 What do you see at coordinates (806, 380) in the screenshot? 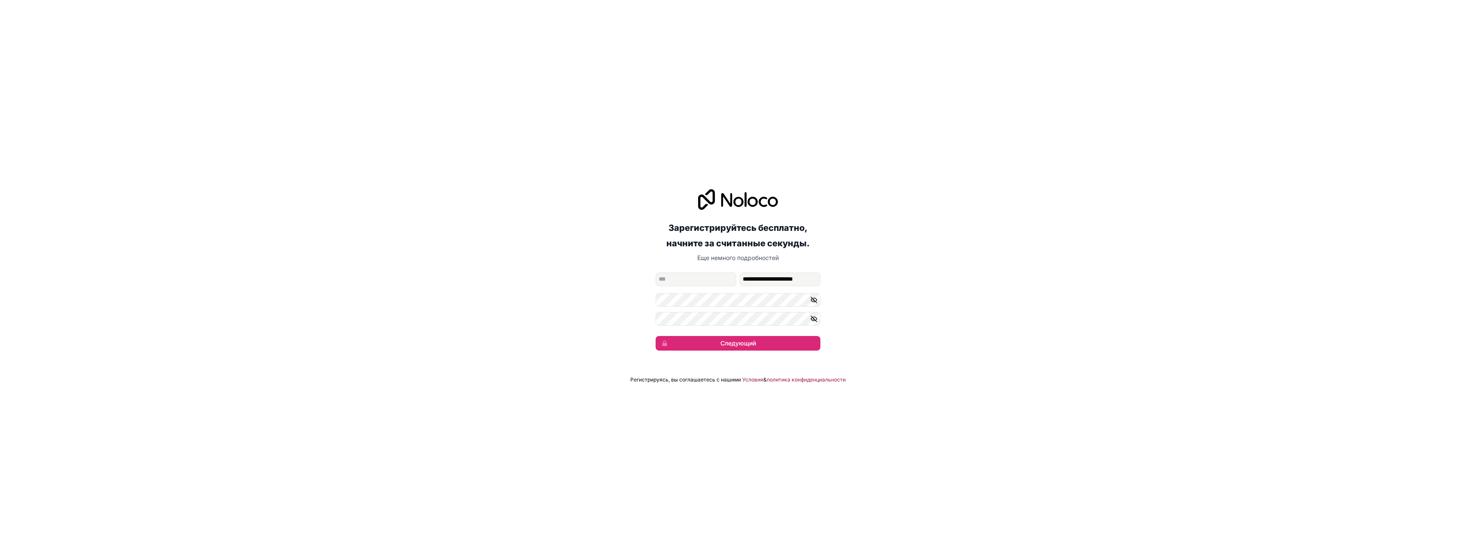
I see `a: политика конфиденциальности` at bounding box center [806, 380].